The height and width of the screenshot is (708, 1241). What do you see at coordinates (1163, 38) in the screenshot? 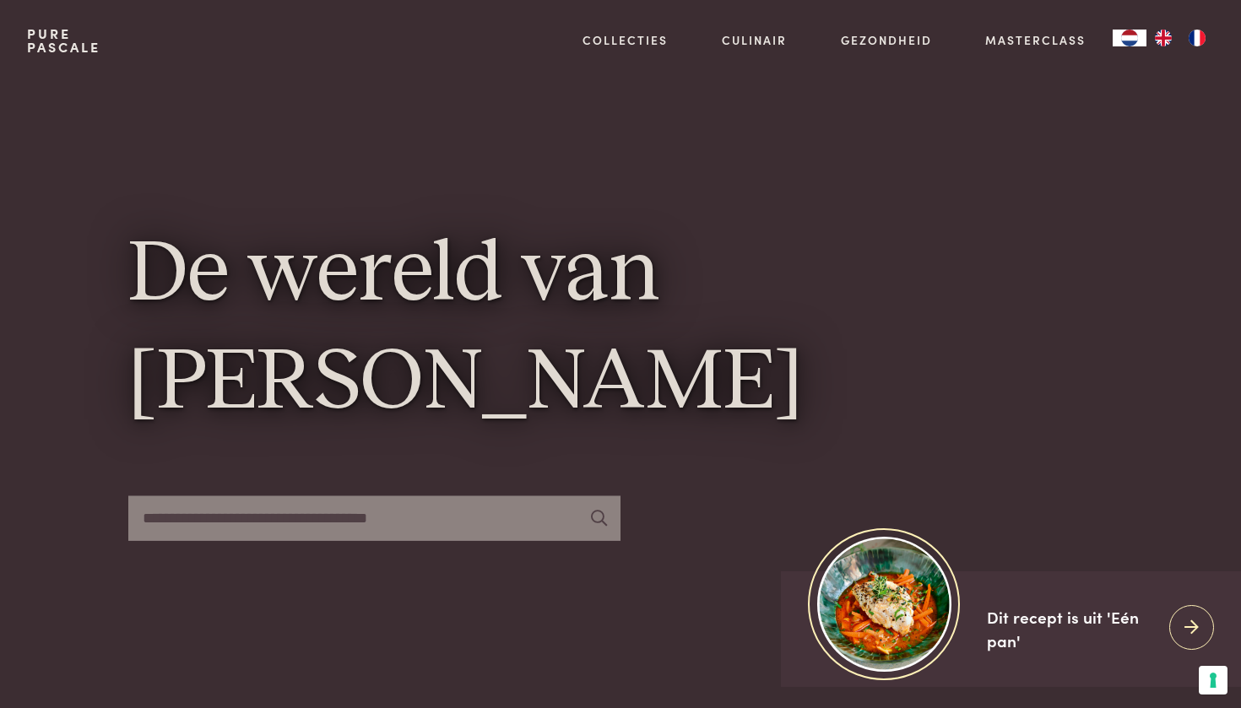
I see `a: EN` at bounding box center [1163, 38].